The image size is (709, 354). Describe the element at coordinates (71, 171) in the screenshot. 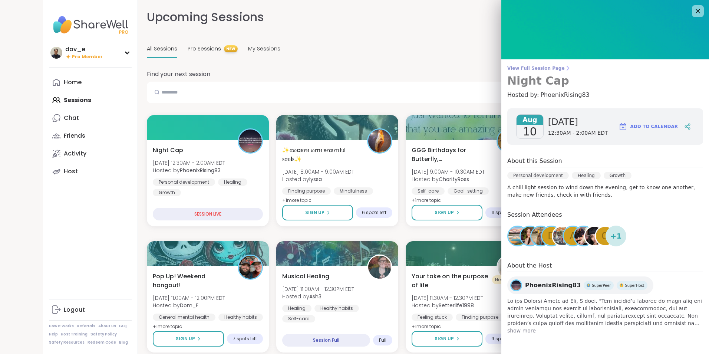

I see `div: Host` at that location.